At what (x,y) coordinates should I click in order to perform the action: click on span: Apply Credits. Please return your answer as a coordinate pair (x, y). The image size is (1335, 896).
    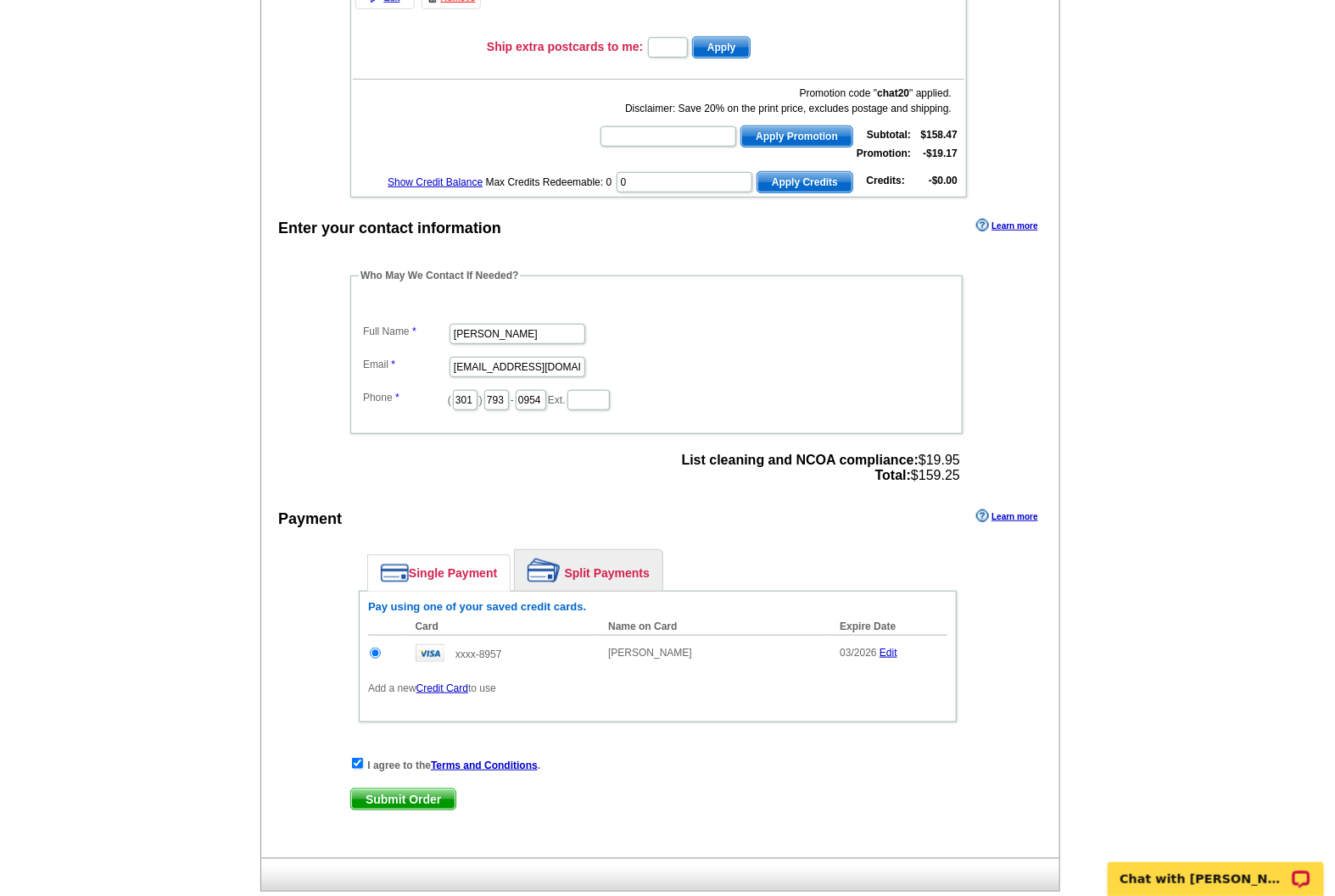
    Looking at the image, I should click on (805, 182).